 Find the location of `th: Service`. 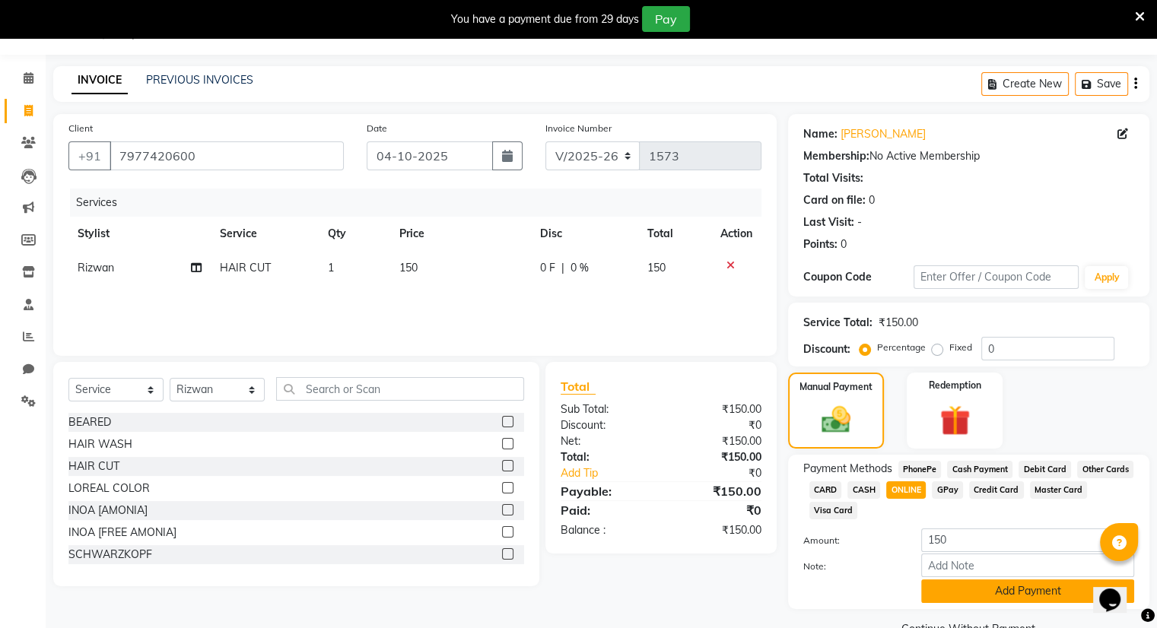

th: Service is located at coordinates (265, 233).